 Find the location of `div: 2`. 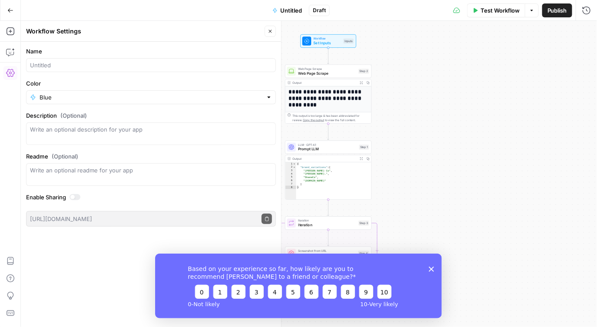

div: 2 is located at coordinates (290, 167).